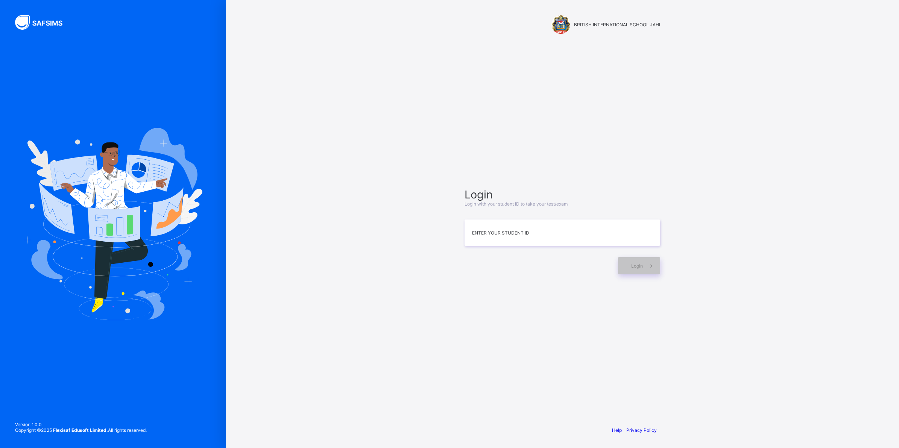 Image resolution: width=899 pixels, height=448 pixels. I want to click on img: Hero Image, so click(113, 224).